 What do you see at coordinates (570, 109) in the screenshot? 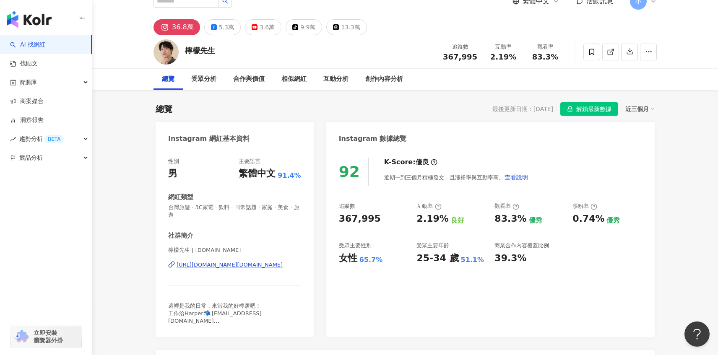
I see `span: lock` at bounding box center [570, 109].